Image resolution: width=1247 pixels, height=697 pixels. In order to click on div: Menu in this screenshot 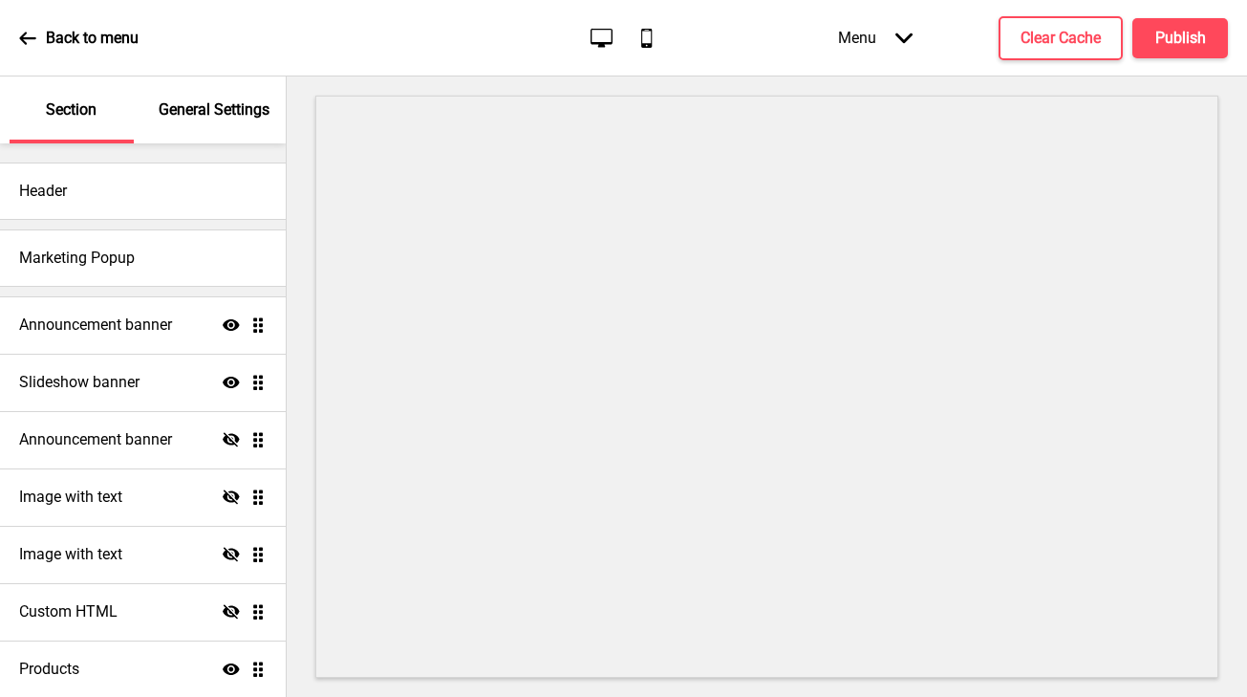, I will do `click(875, 37)`.